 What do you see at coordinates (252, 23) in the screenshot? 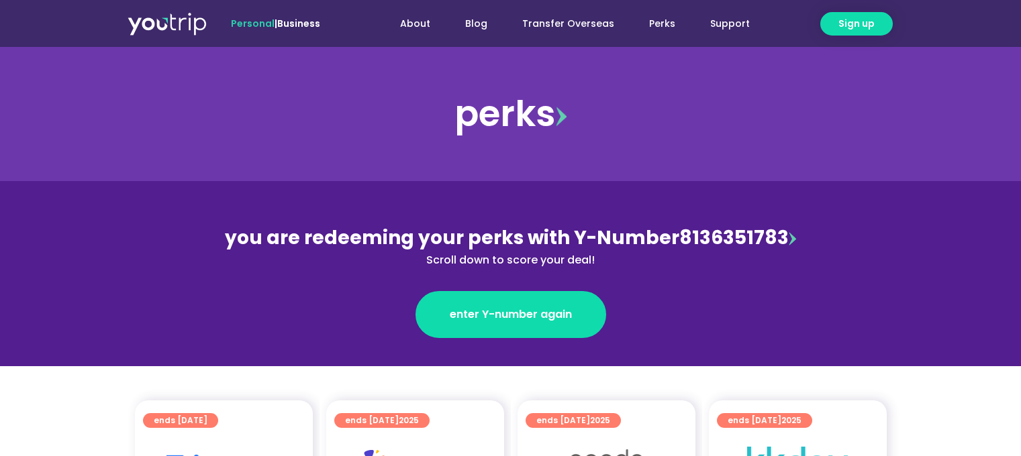
I see `span: Personal` at bounding box center [252, 23].